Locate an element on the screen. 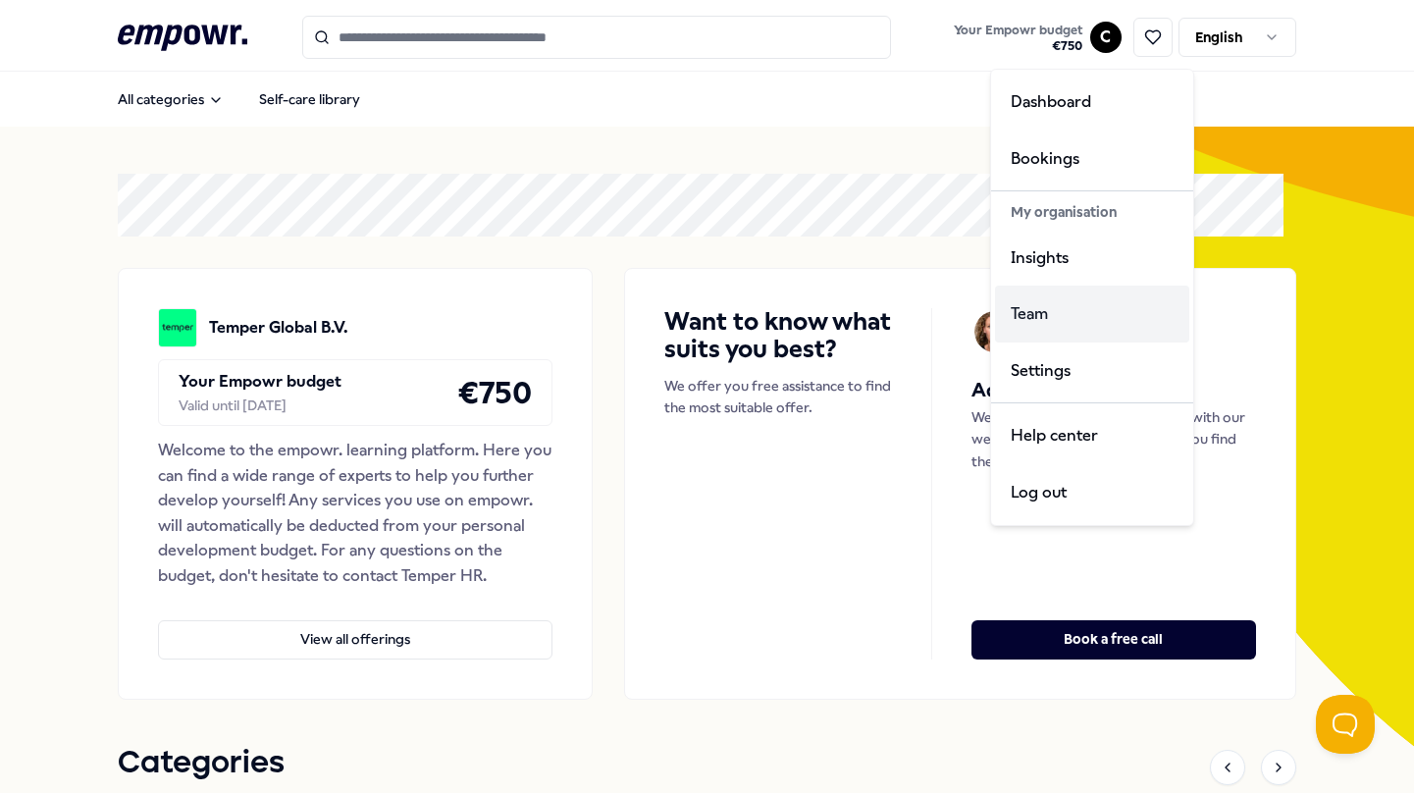  div: Team is located at coordinates (1092, 314).